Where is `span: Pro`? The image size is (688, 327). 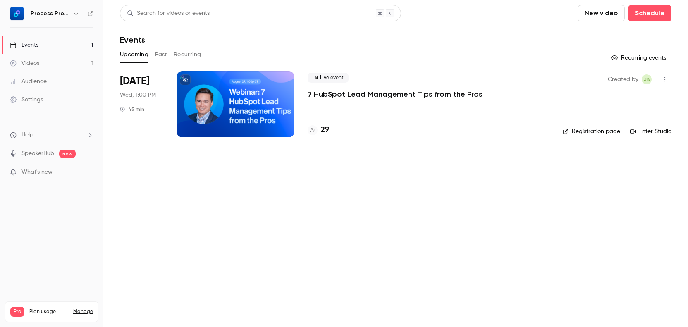
span: Pro is located at coordinates (17, 312).